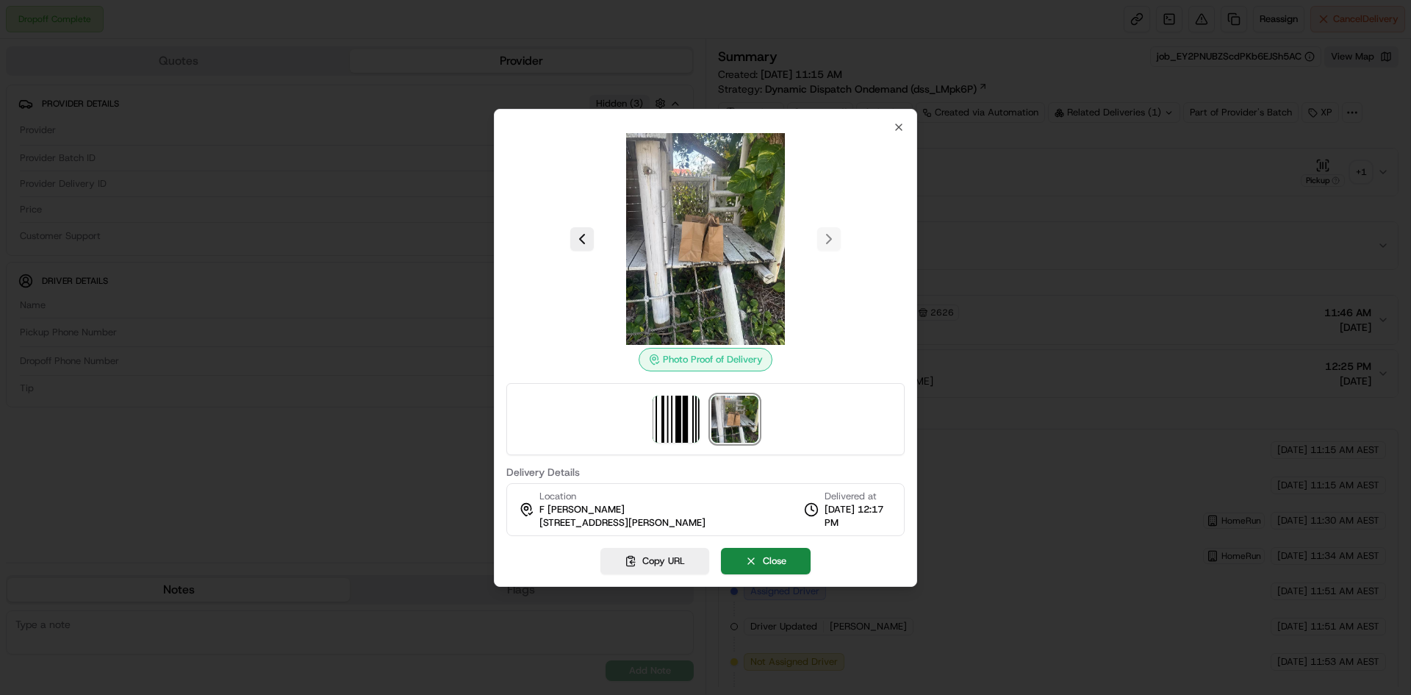  Describe the element at coordinates (558, 496) in the screenshot. I see `span: Location` at that location.